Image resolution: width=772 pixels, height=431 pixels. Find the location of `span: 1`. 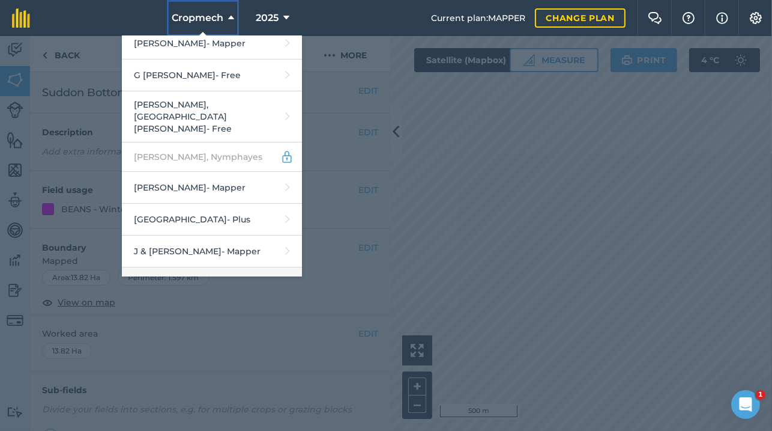

span: 1 is located at coordinates (761, 395).